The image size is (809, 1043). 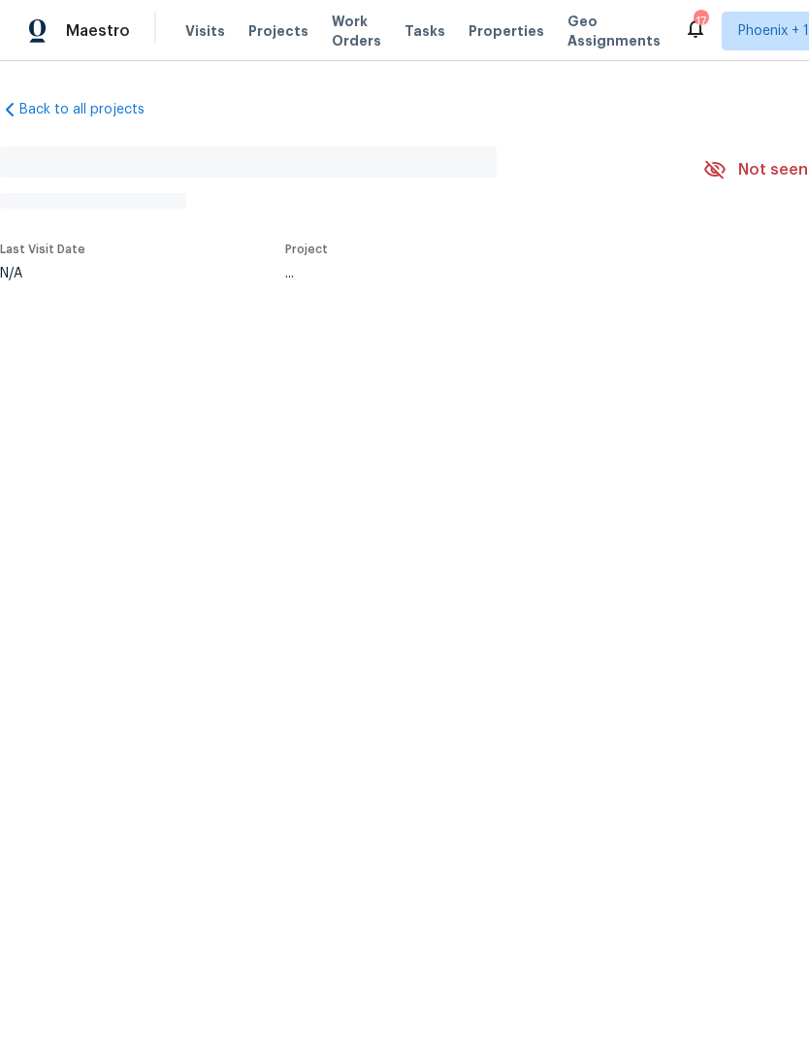 What do you see at coordinates (774, 31) in the screenshot?
I see `span: Phoenix + 1` at bounding box center [774, 31].